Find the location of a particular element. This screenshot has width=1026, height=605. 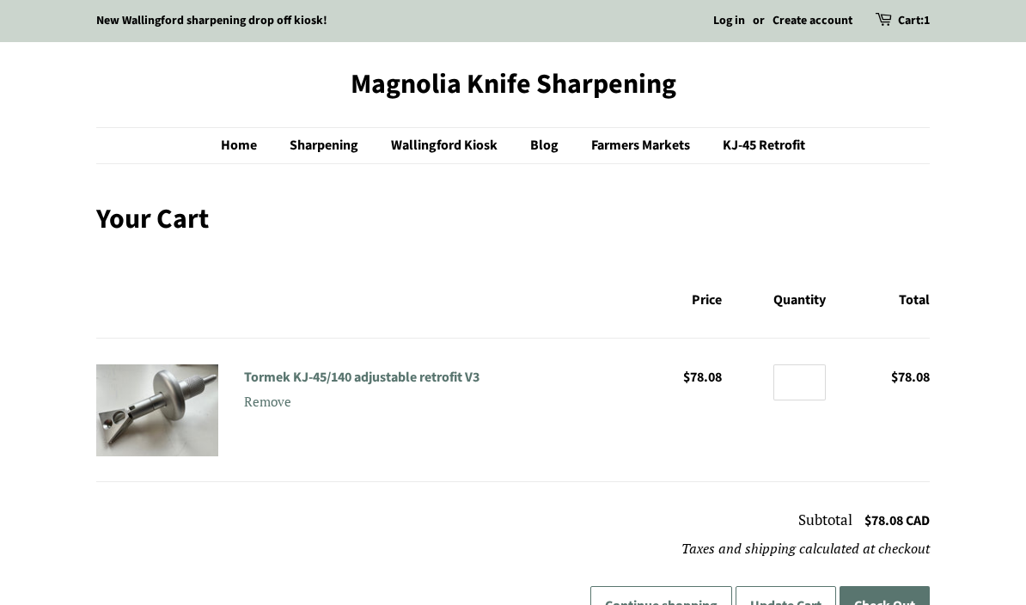

span: Subtotal is located at coordinates (825, 519).